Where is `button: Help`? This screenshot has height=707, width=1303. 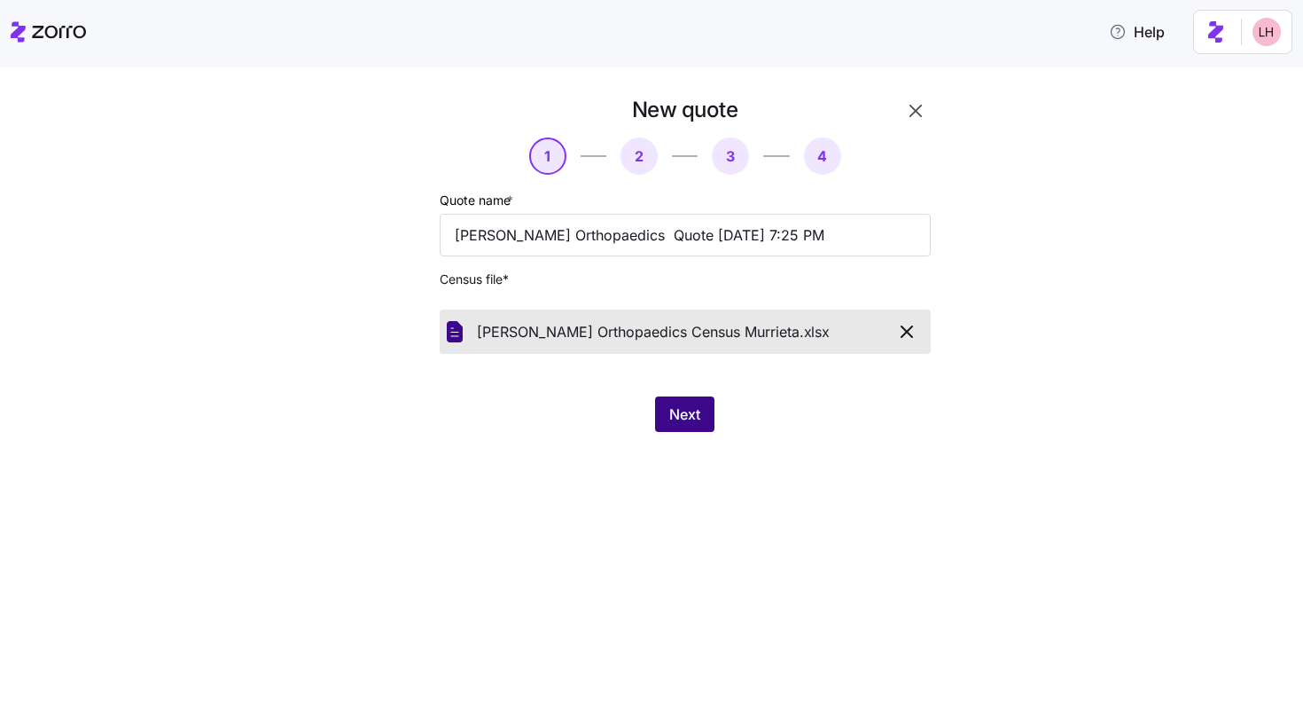 button: Help is located at coordinates (1136, 32).